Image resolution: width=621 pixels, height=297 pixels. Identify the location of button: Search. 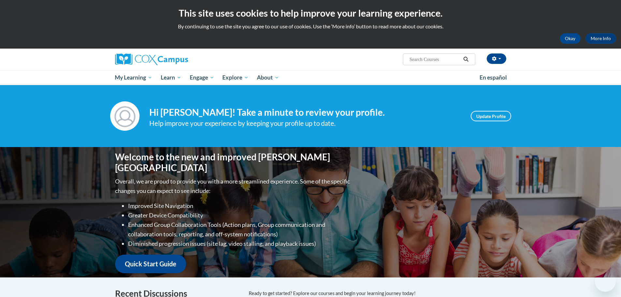
(466, 59).